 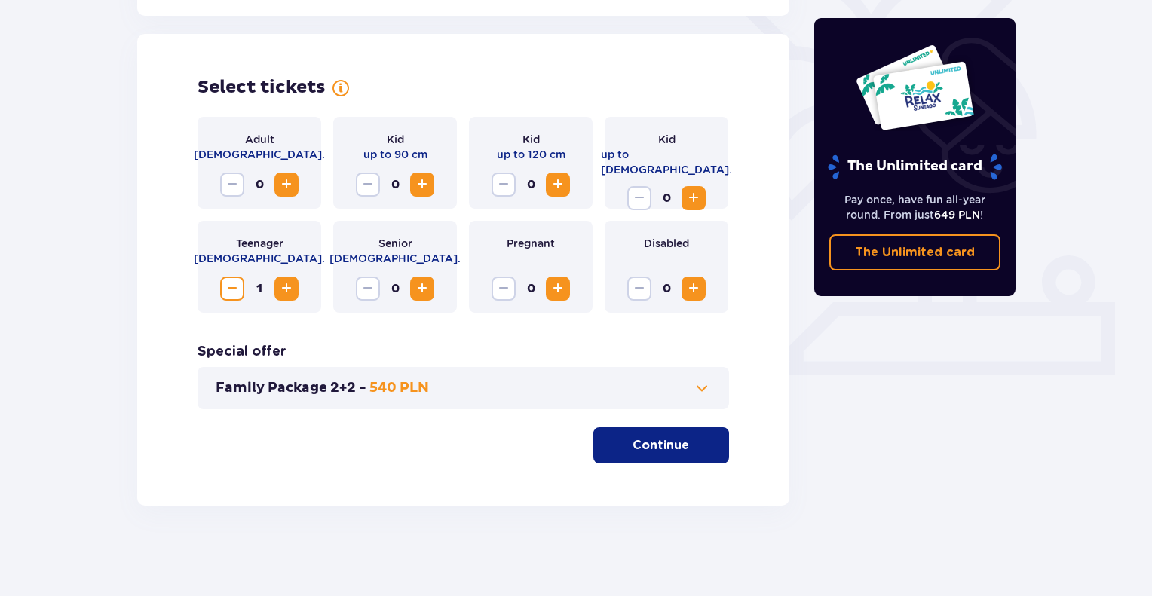 I want to click on p: Adult, so click(x=259, y=139).